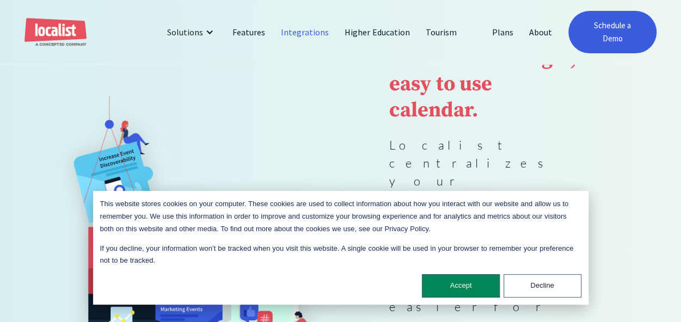  Describe the element at coordinates (305, 32) in the screenshot. I see `a: Integrations` at that location.